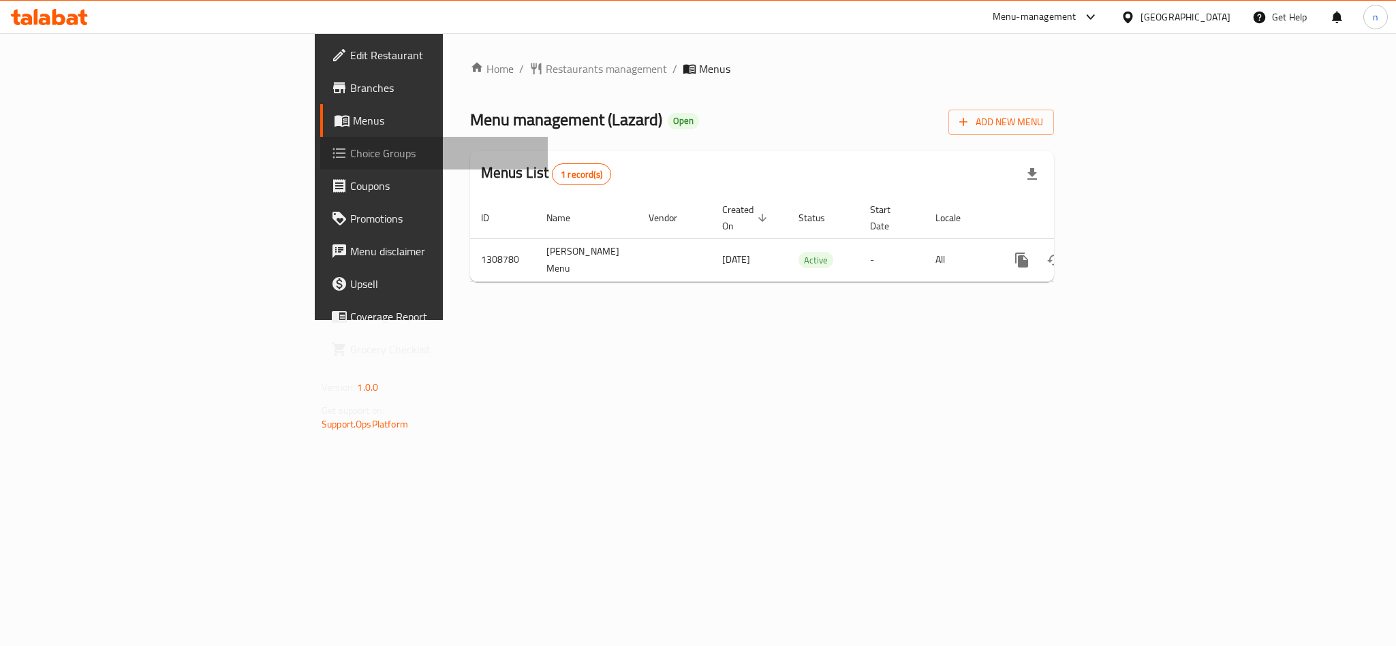 This screenshot has height=646, width=1396. I want to click on button: more, so click(1022, 260).